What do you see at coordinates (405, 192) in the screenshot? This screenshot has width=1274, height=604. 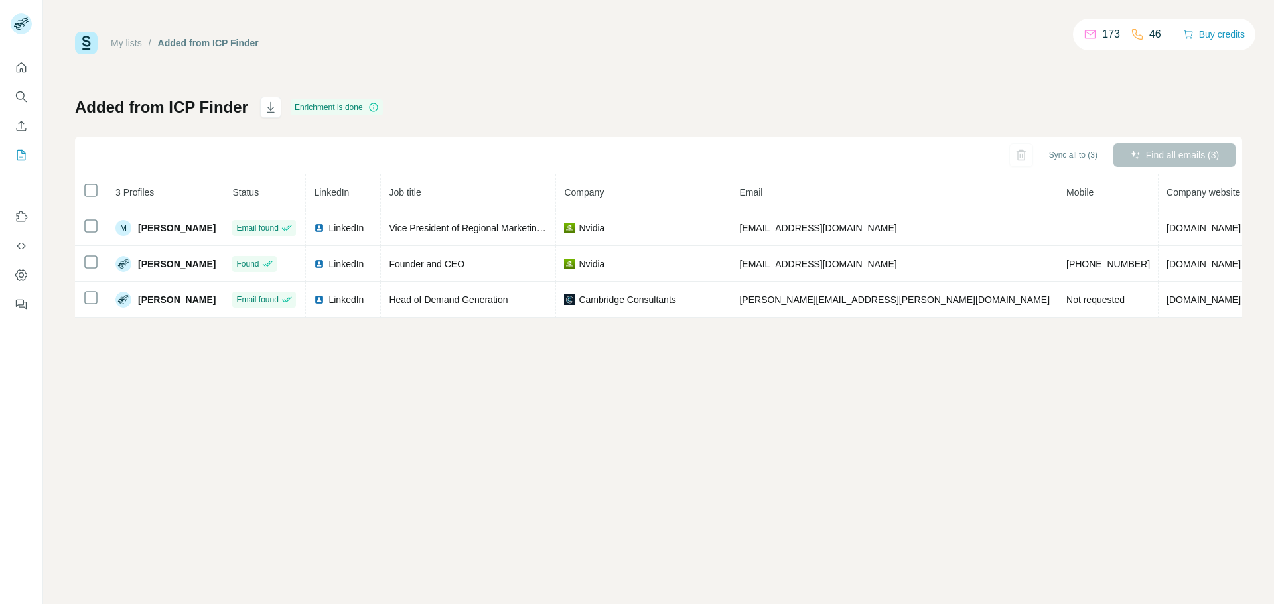 I see `span: Job title` at bounding box center [405, 192].